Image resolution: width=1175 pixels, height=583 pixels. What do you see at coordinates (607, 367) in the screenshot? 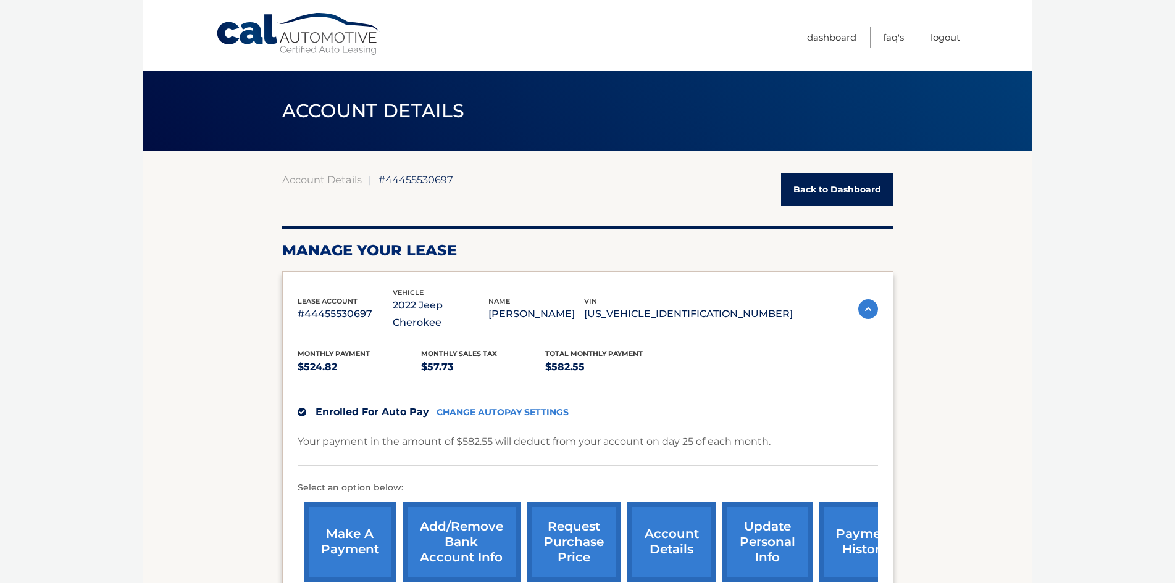
I see `p: $582.55` at bounding box center [607, 367].